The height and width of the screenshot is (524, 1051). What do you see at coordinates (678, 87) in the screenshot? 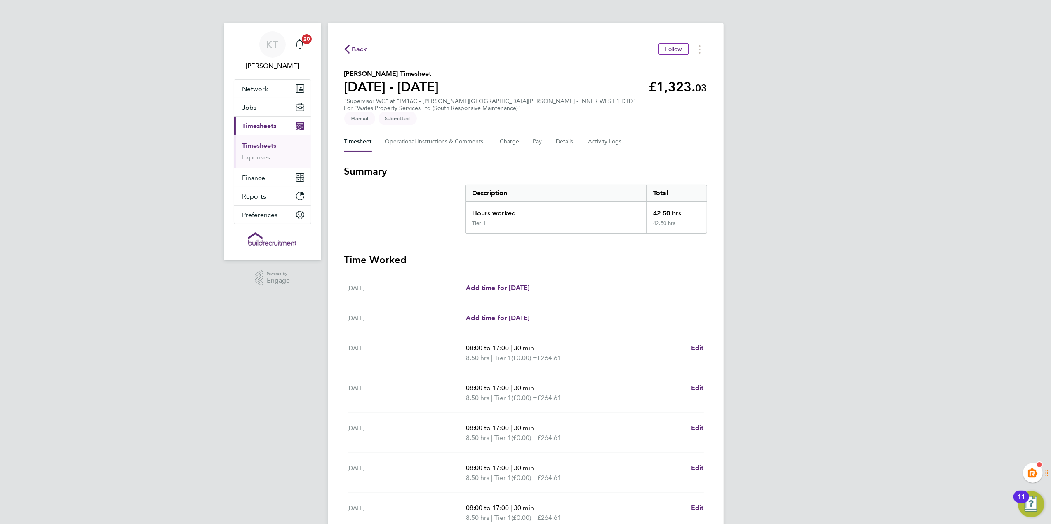
I see `app-decimal: £1,323.` at bounding box center [678, 87].